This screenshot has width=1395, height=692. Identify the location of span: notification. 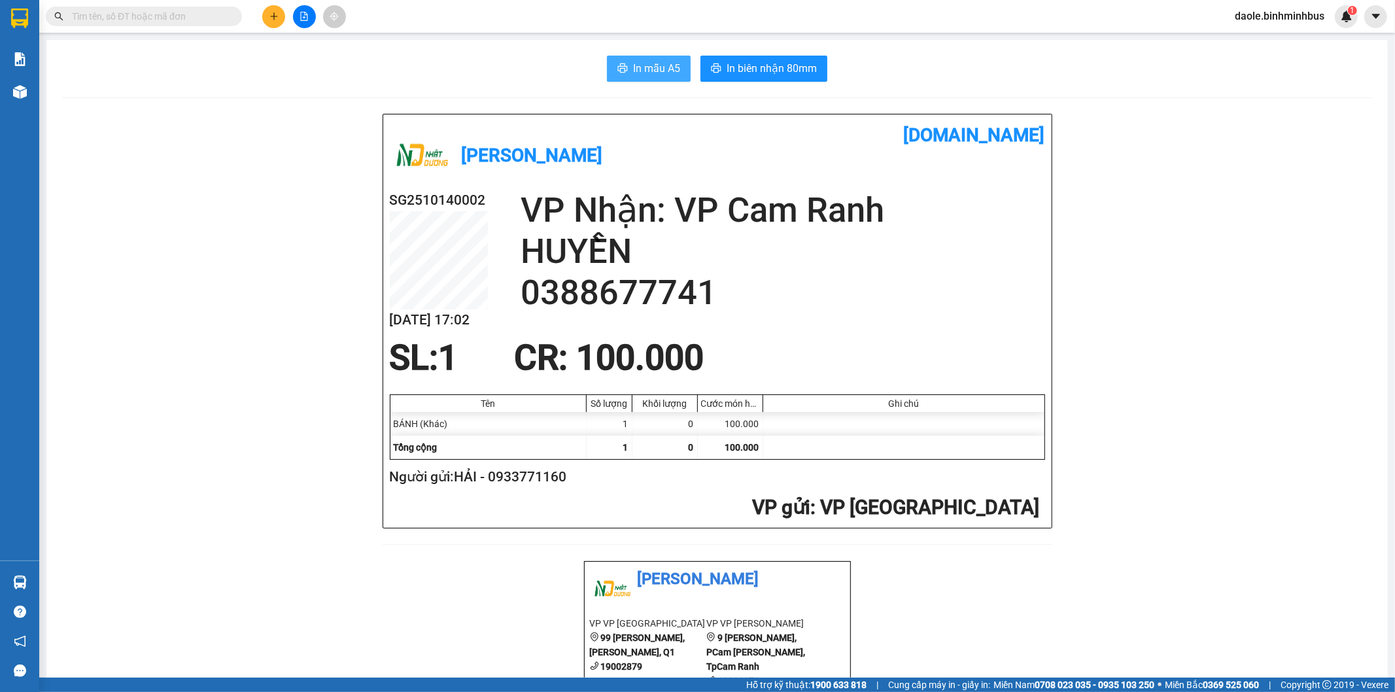
(20, 641).